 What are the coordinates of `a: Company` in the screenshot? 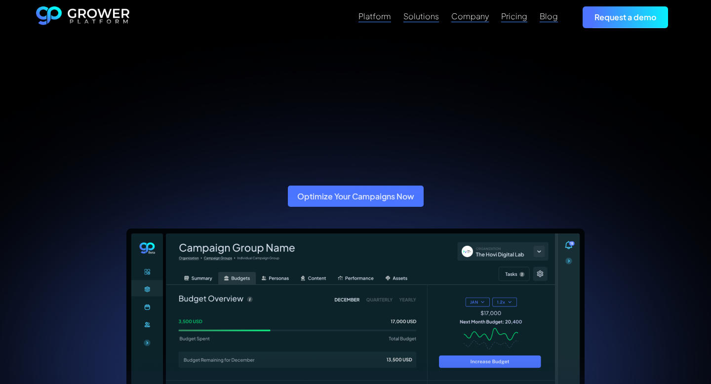 It's located at (470, 16).